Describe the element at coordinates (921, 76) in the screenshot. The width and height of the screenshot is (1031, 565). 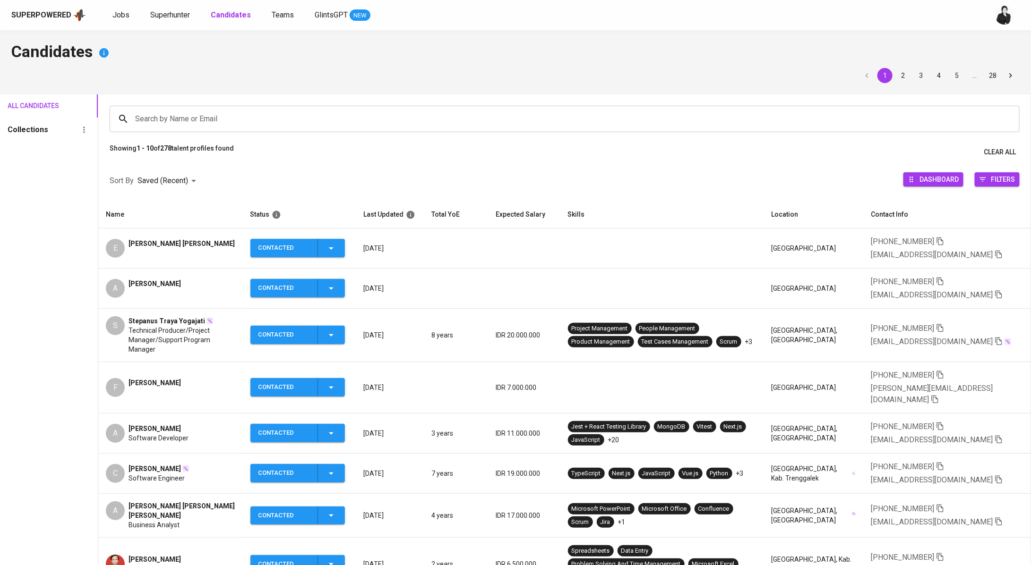
I see `button: Go to page 3` at that location.